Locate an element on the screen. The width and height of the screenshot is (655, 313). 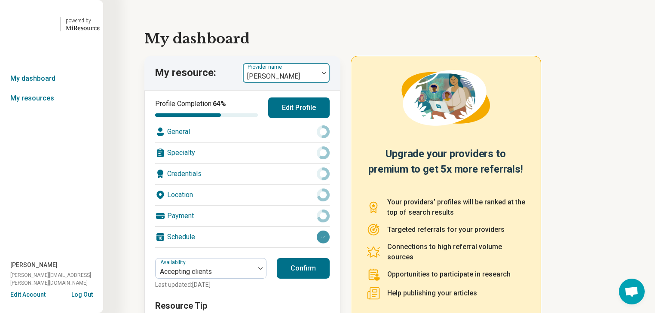
button: Log Out is located at coordinates (82, 294).